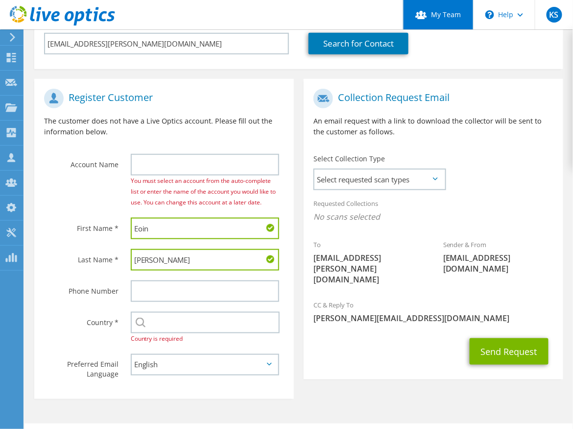 The height and width of the screenshot is (429, 573). I want to click on span: You must select an account from the auto-complete list or enter the name of the account you would..., so click(203, 191).